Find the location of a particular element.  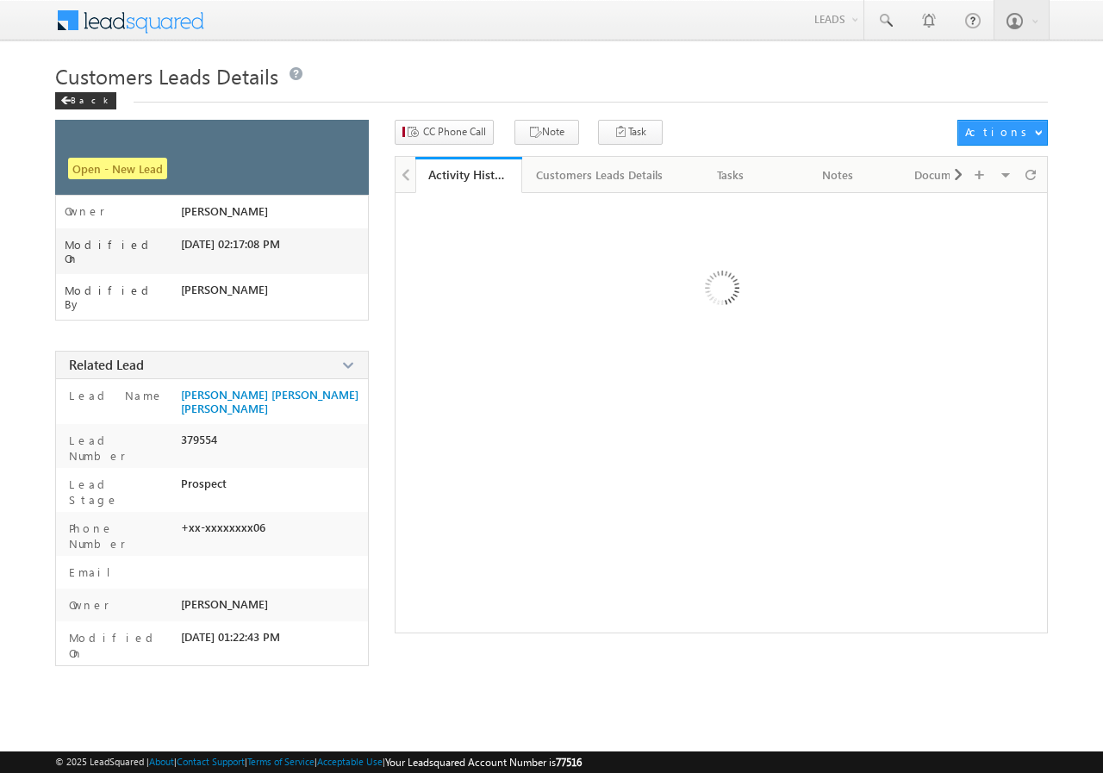

a: Documents is located at coordinates (945, 175).